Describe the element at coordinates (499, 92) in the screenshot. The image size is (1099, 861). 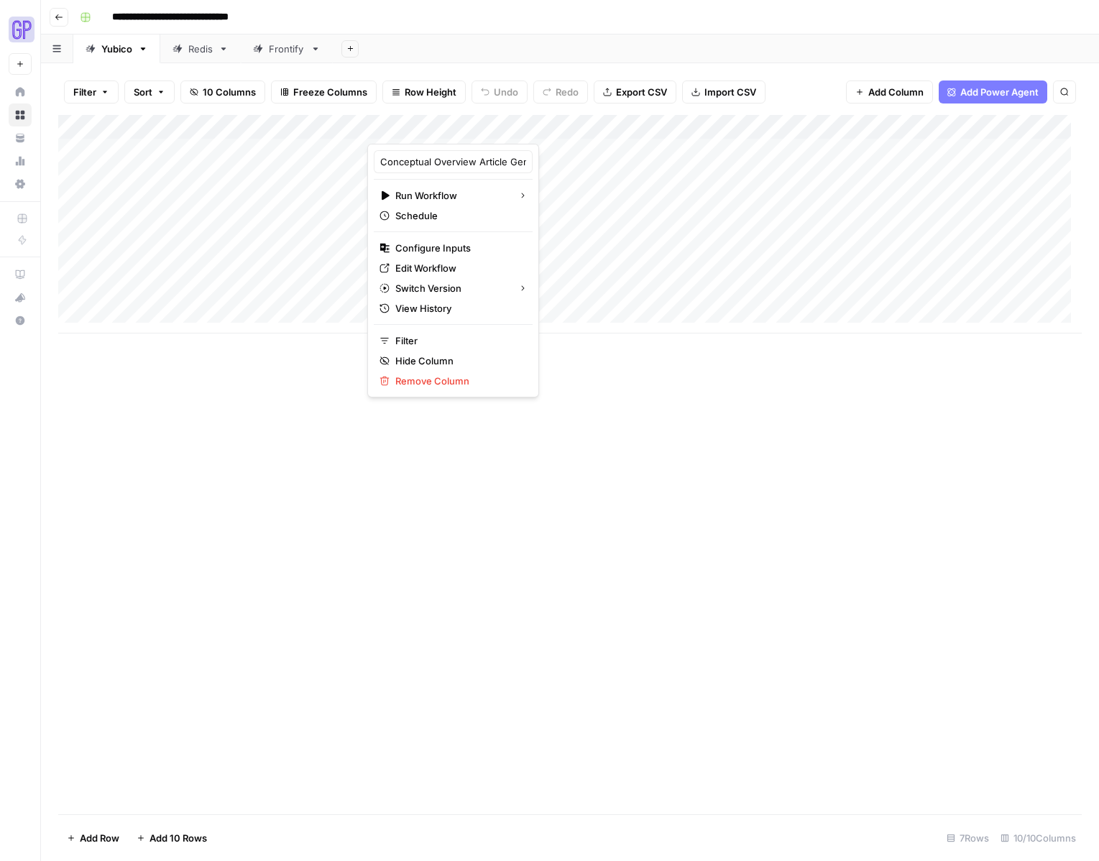
I see `button: Undo` at that location.